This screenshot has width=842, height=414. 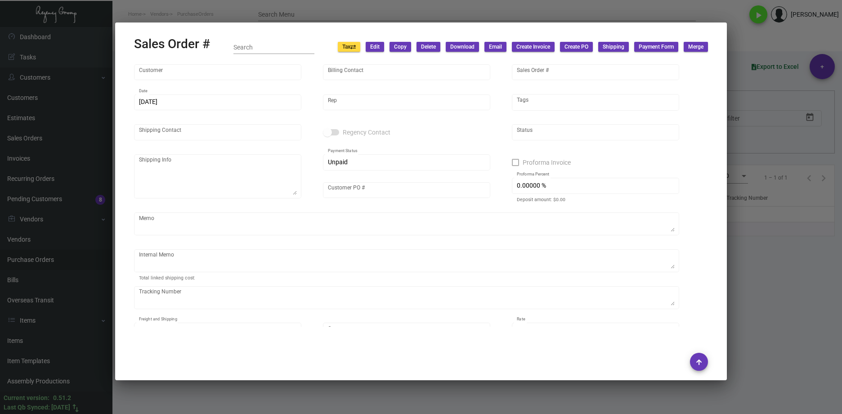 What do you see at coordinates (27, 398) in the screenshot?
I see `div: Current version:` at bounding box center [27, 398].